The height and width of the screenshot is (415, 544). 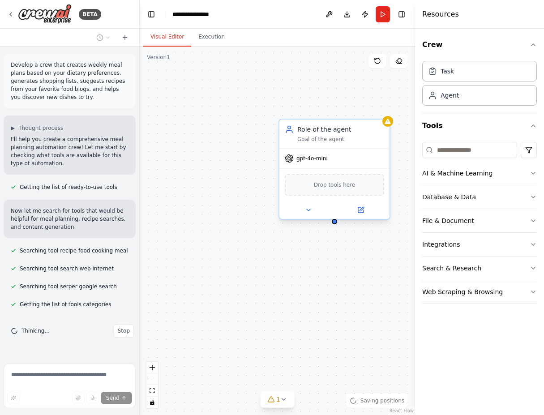 I want to click on nav: breadcrumb, so click(x=195, y=14).